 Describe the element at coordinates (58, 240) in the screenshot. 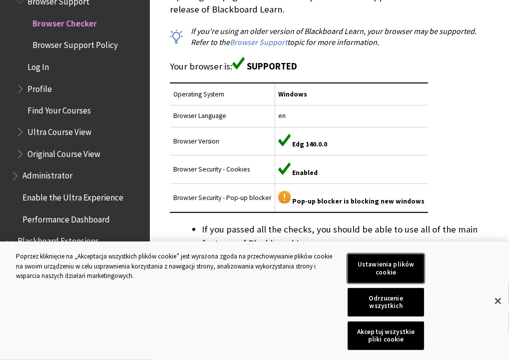

I see `span: Blackboard Extensions` at that location.